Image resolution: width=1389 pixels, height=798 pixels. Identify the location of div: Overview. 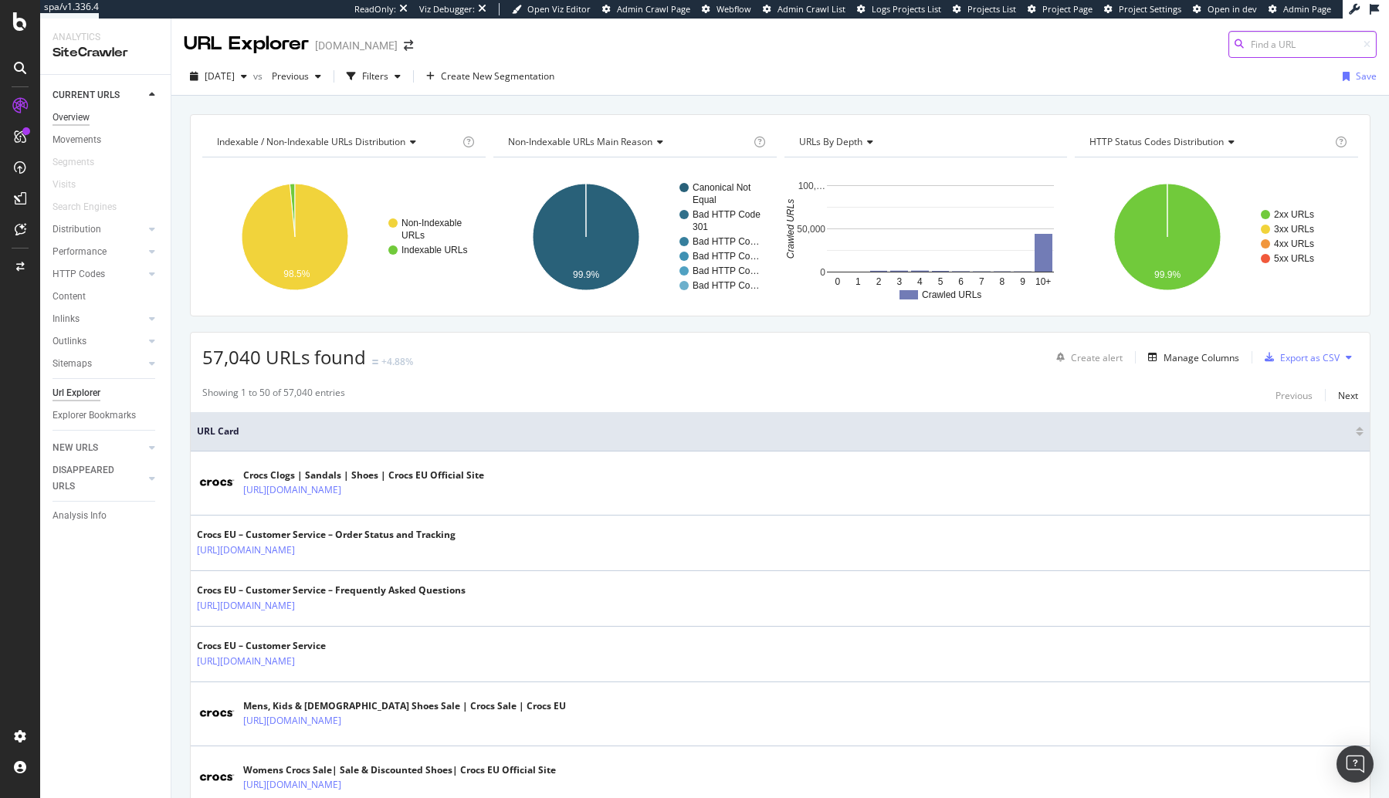
(71, 117).